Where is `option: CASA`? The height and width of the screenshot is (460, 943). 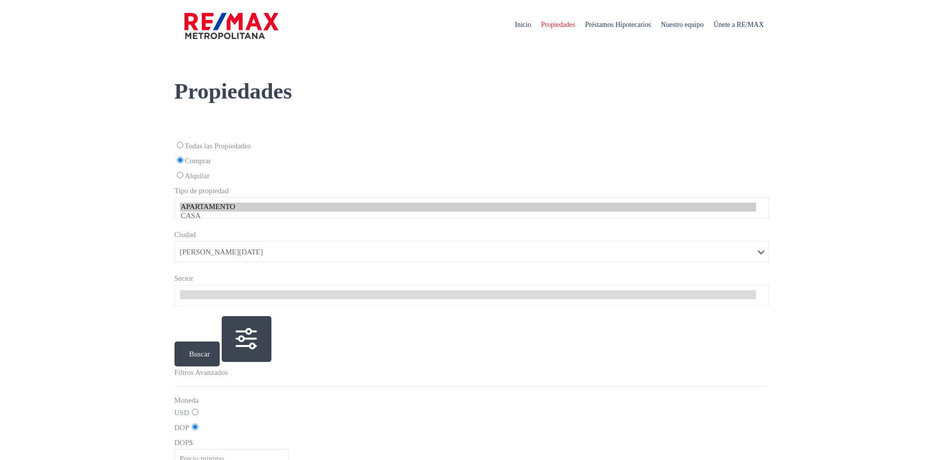
option: CASA is located at coordinates (468, 216).